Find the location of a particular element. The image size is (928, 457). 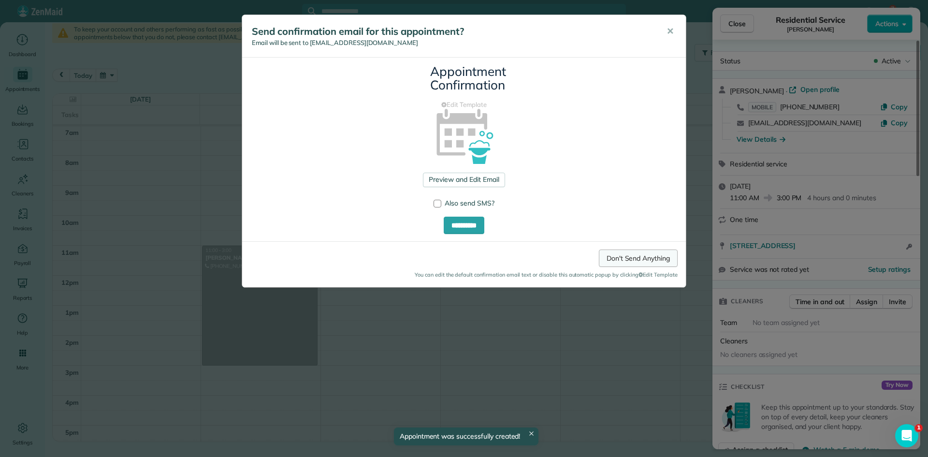

h3: Appointment Confirmation is located at coordinates (464, 78).